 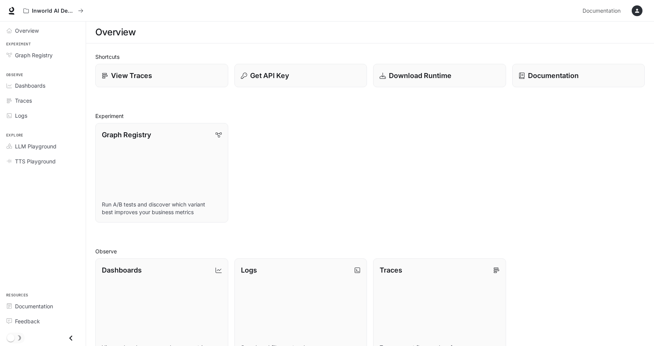 I want to click on p: Run A/B tests and discover which variant best improves your business metrics, so click(x=162, y=208).